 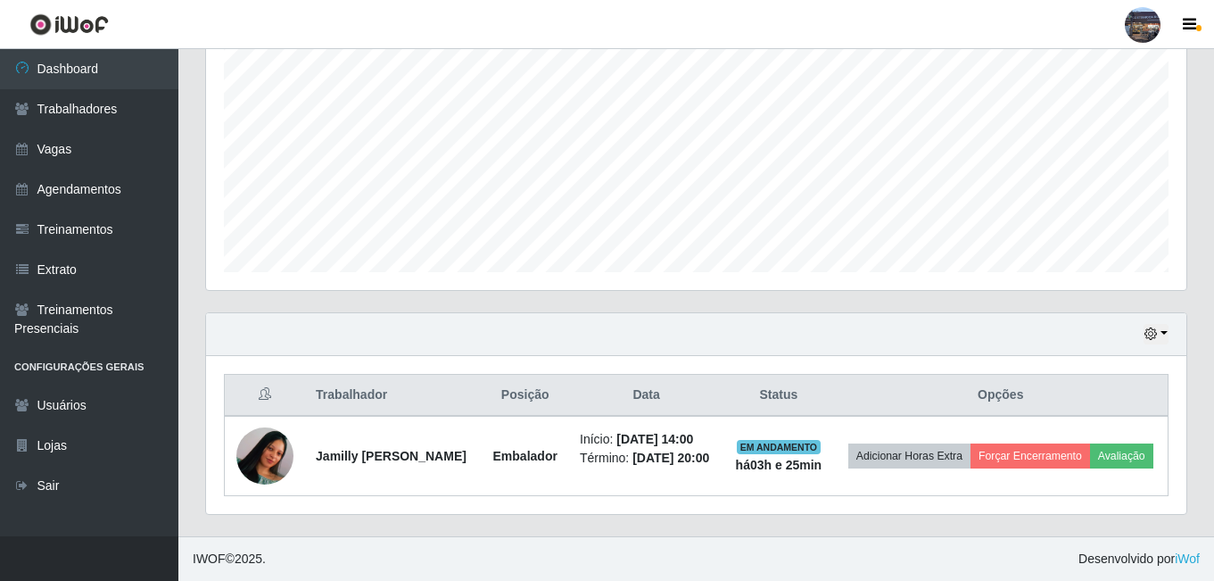 What do you see at coordinates (646, 458) in the screenshot?
I see `li: Término:` at bounding box center [646, 458].